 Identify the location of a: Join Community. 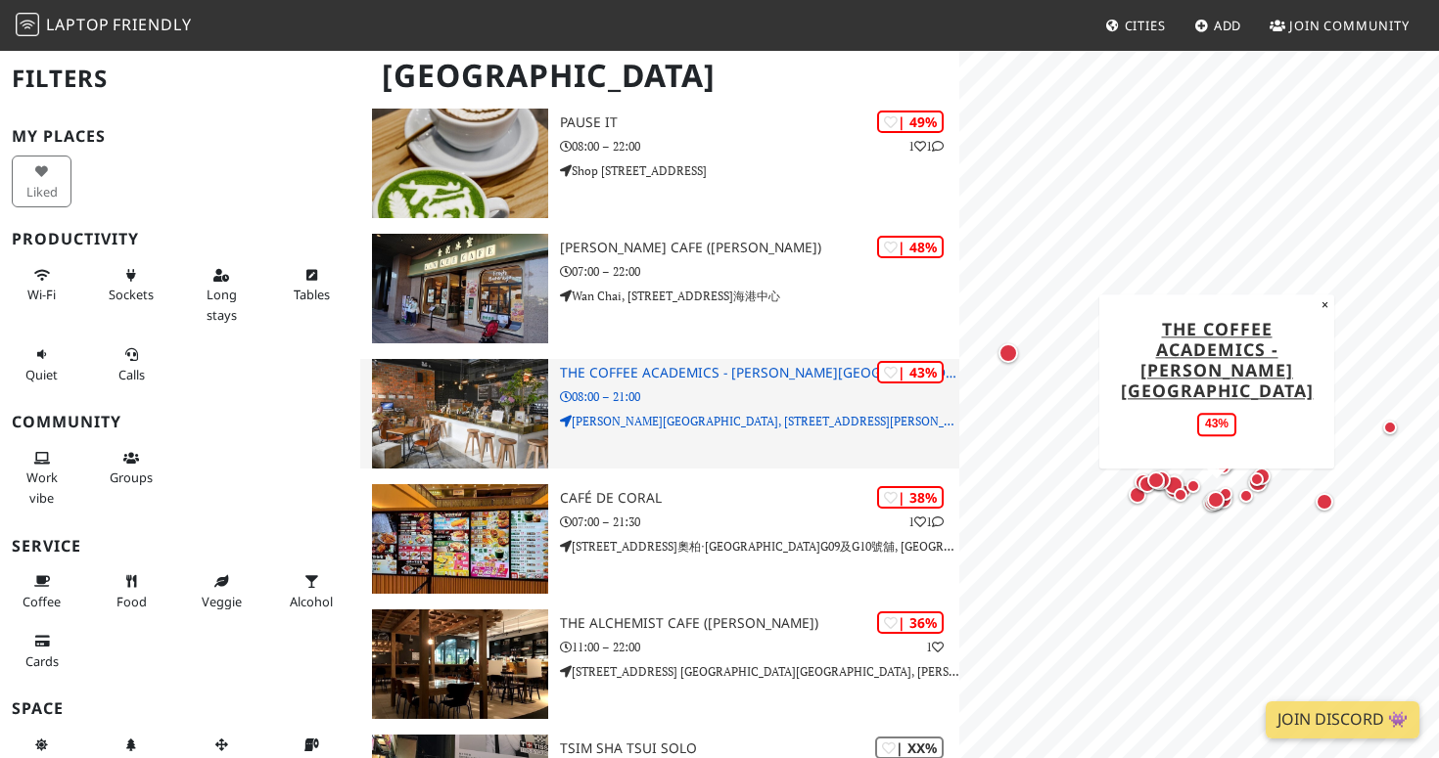
(1339, 25).